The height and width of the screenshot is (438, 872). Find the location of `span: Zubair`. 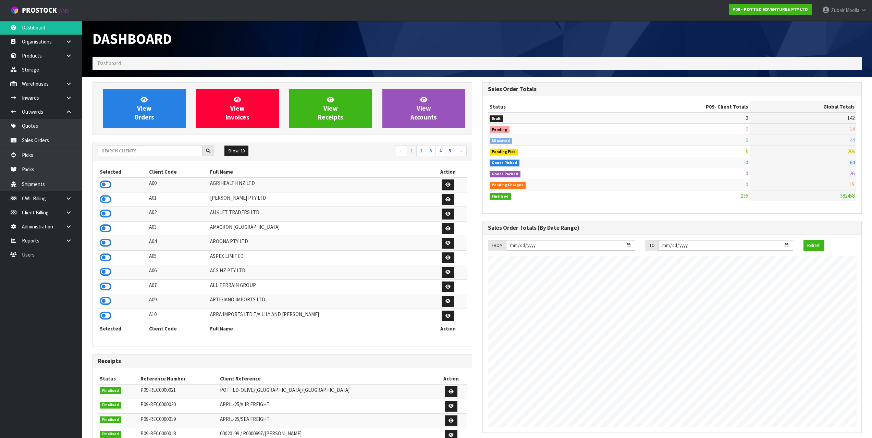

span: Zubair is located at coordinates (837, 10).